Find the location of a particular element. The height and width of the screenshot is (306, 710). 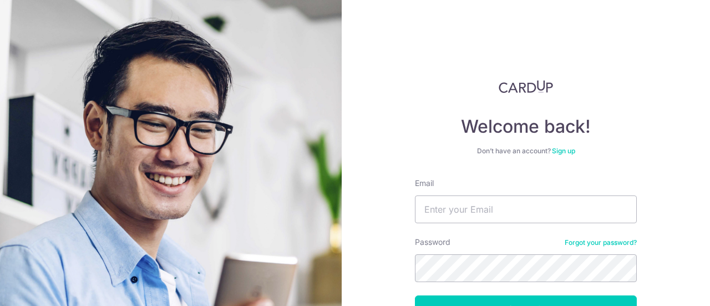

img: CardUp Logo is located at coordinates (526, 87).